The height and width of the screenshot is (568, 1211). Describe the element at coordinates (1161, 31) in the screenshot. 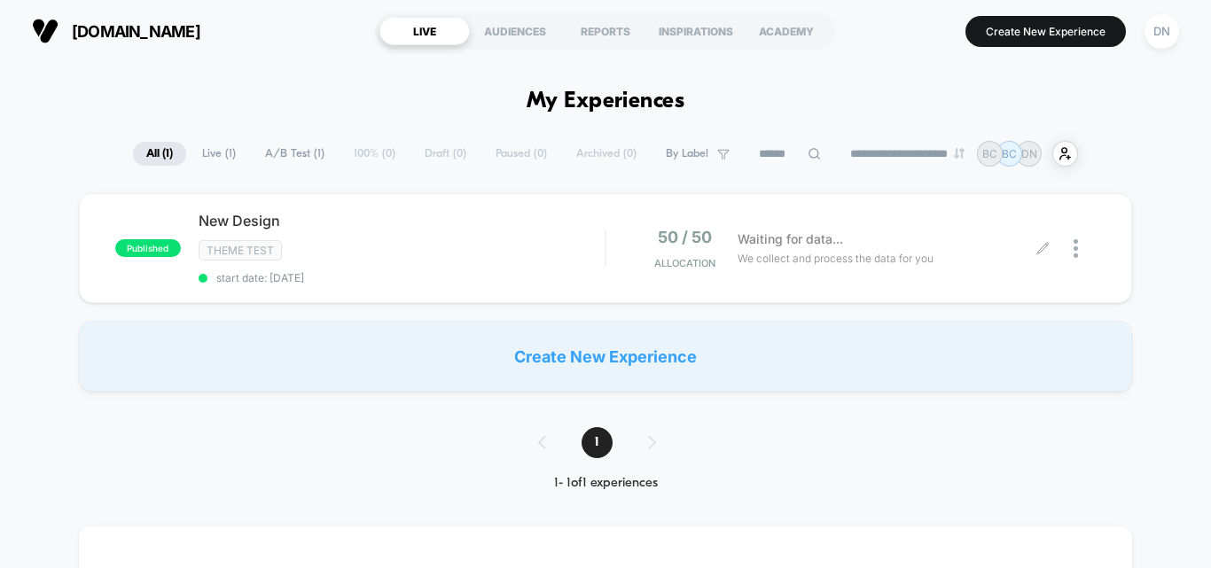

I see `button: DN` at that location.